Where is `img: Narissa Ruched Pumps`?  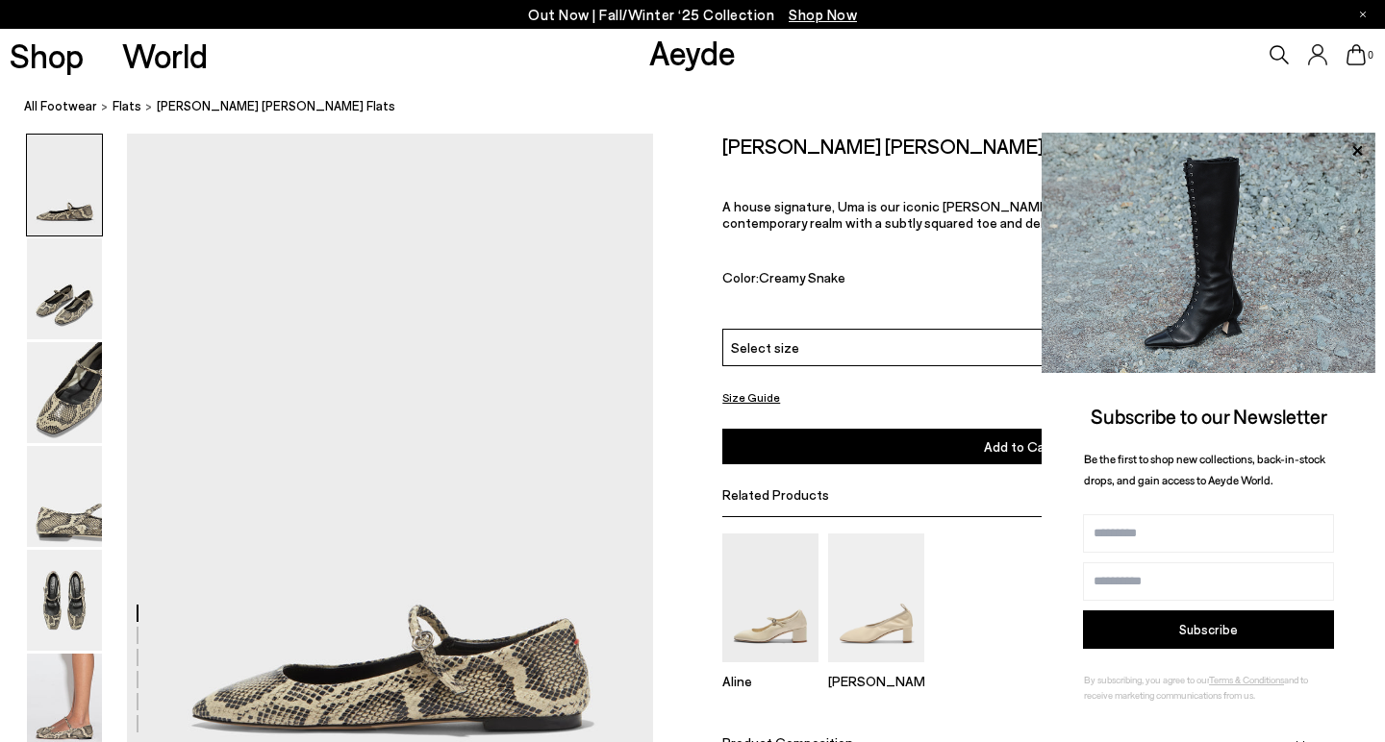 img: Narissa Ruched Pumps is located at coordinates (876, 597).